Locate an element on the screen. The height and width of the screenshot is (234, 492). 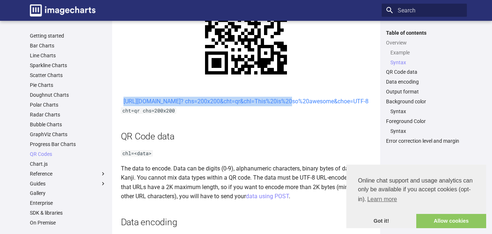
a: Output format is located at coordinates (425, 91).